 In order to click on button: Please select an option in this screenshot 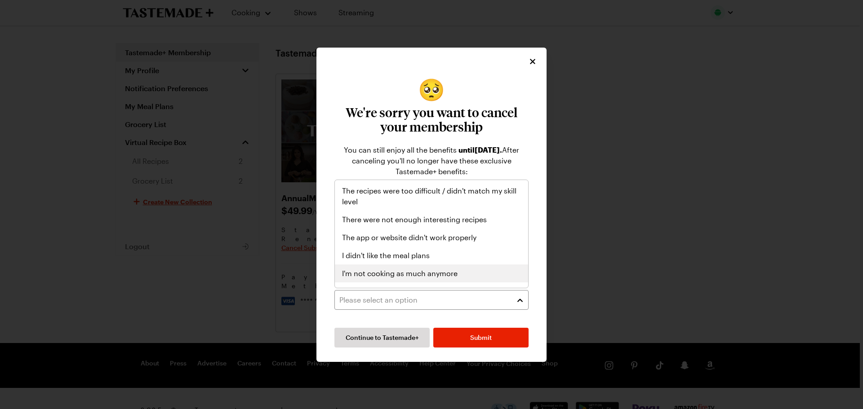, I will do `click(431, 300)`.